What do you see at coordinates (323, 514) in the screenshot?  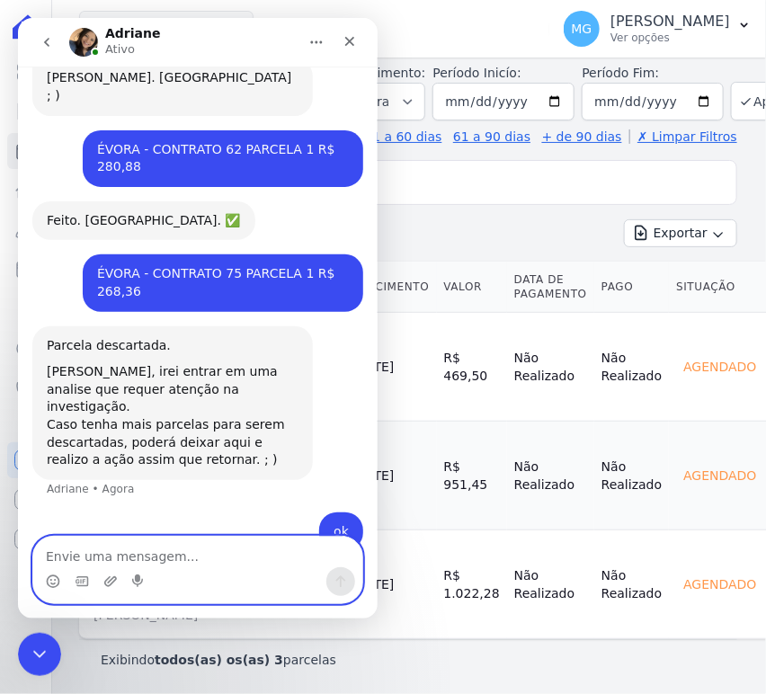 I see `div: ok` at bounding box center [323, 514].